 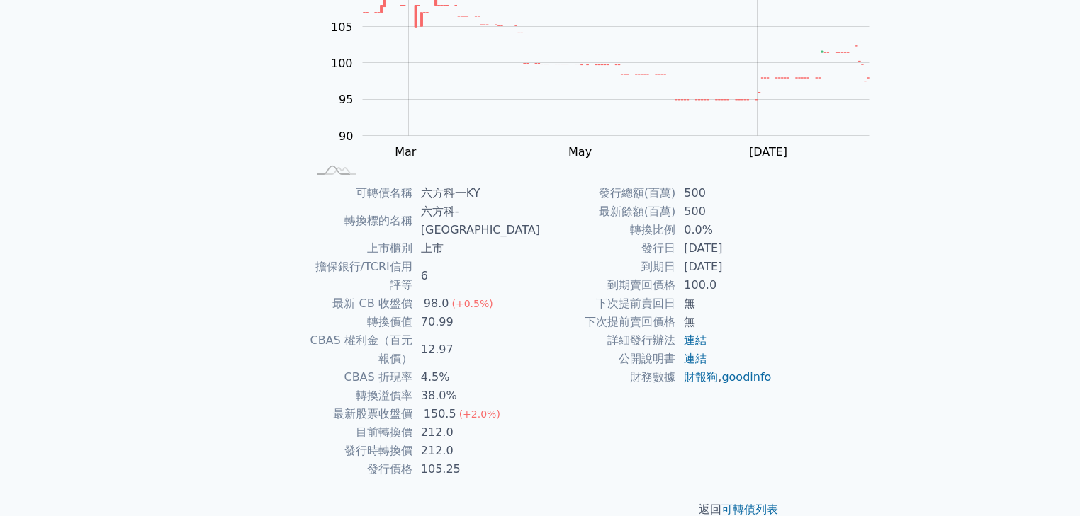 What do you see at coordinates (360, 396) in the screenshot?
I see `td: 轉換溢價率` at bounding box center [360, 396].